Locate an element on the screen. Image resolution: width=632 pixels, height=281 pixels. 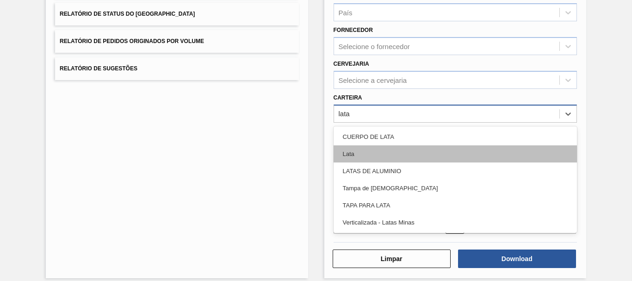
label: Cervejaria is located at coordinates (351, 64).